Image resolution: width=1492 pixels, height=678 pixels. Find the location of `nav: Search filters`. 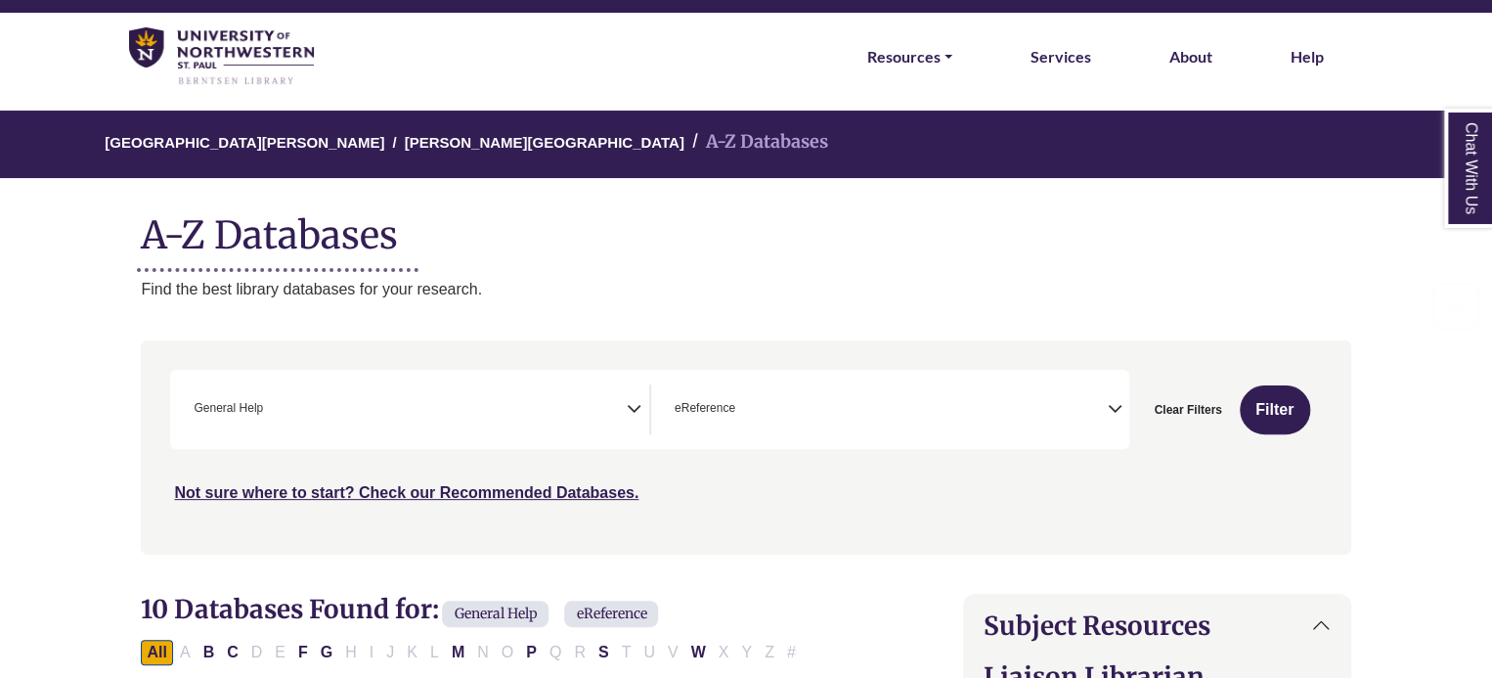

nav: Search filters is located at coordinates (745, 447).